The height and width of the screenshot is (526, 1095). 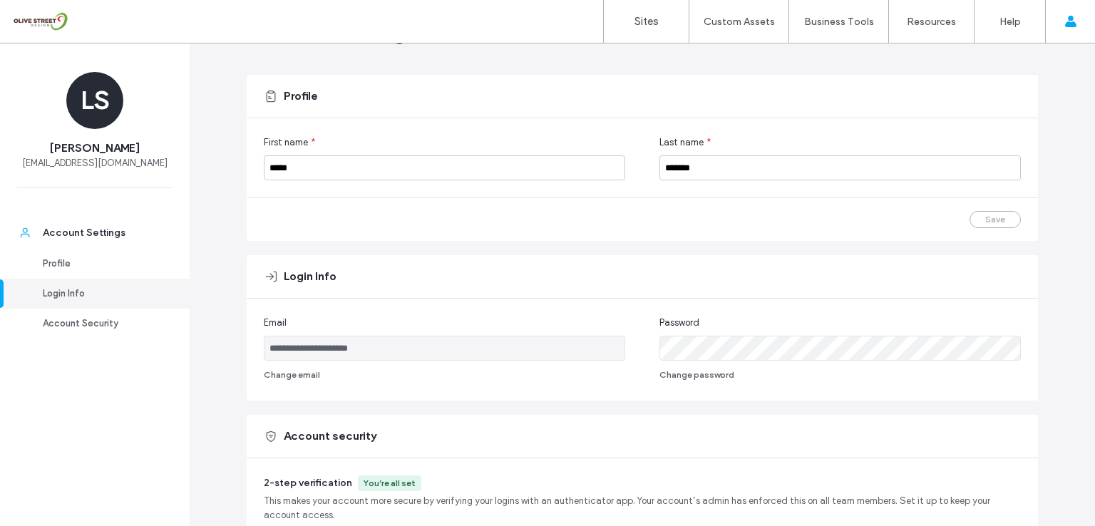 What do you see at coordinates (308, 482) in the screenshot?
I see `span: 2-step verification` at bounding box center [308, 482].